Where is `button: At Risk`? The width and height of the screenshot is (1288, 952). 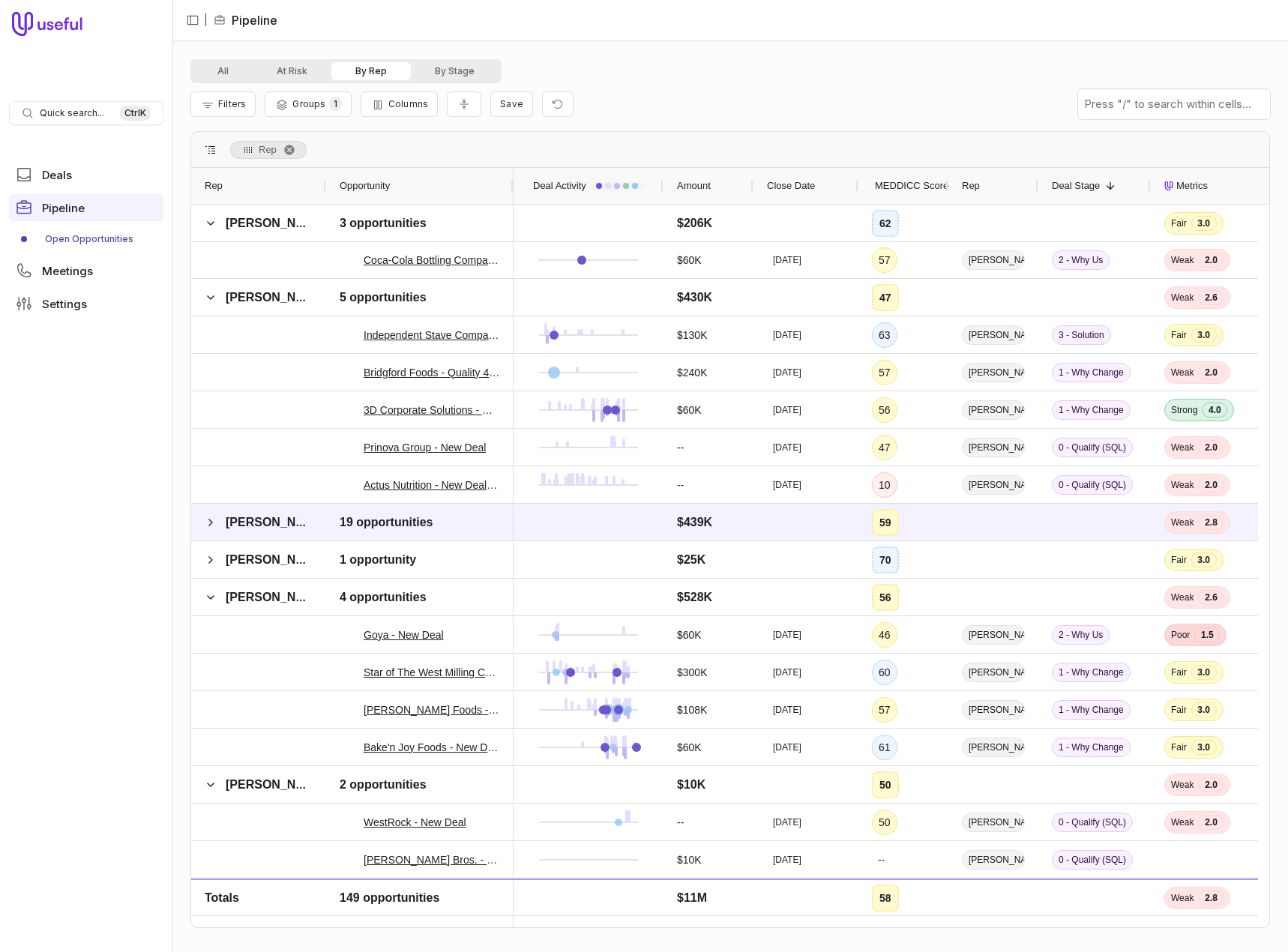 button: At Risk is located at coordinates (291, 71).